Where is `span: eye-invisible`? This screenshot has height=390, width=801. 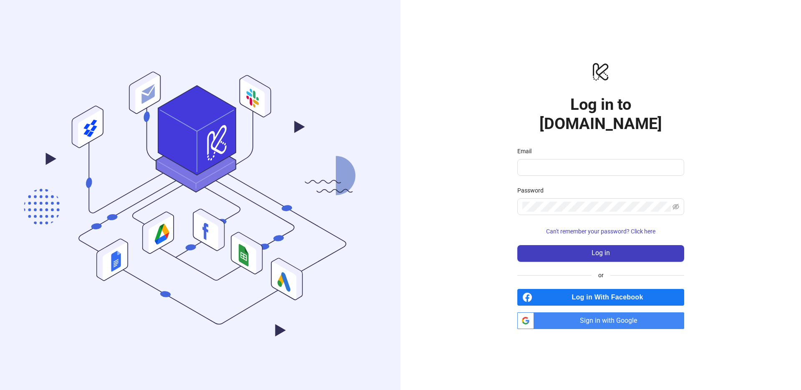
span: eye-invisible is located at coordinates (676, 207).